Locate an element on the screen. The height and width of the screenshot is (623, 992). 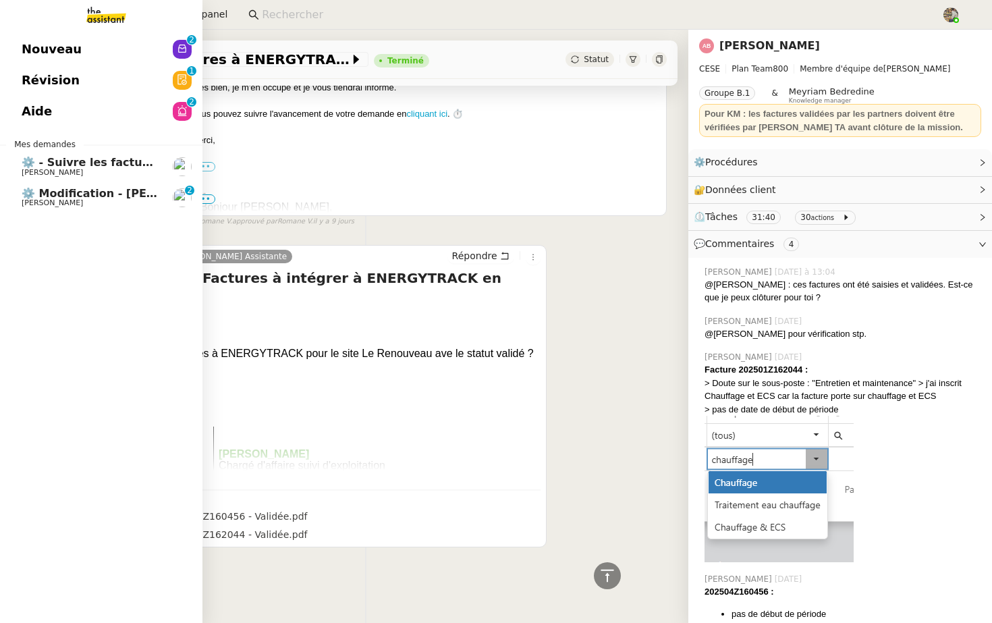
span: approuvé par is located at coordinates (254, 221).